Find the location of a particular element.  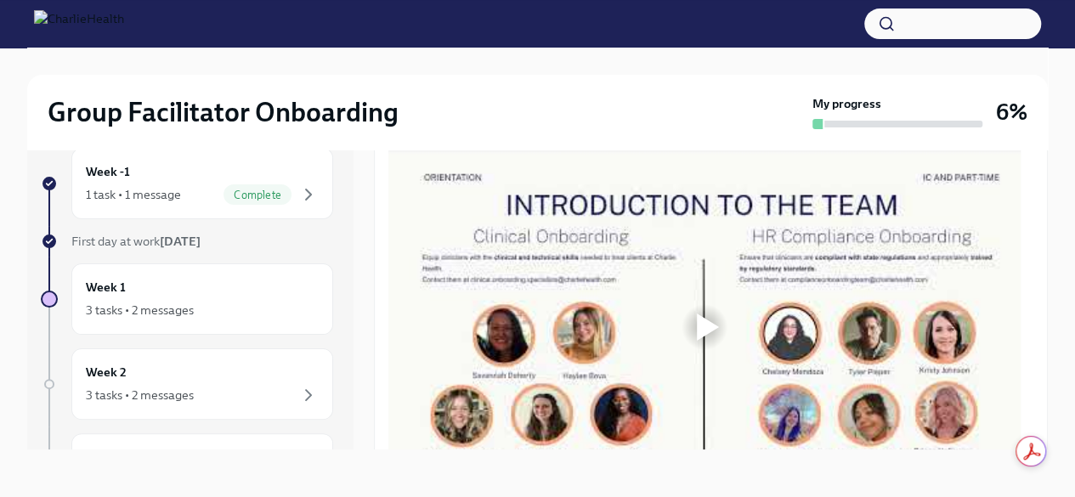

h2: Group Facilitator Onboarding is located at coordinates (223, 112).